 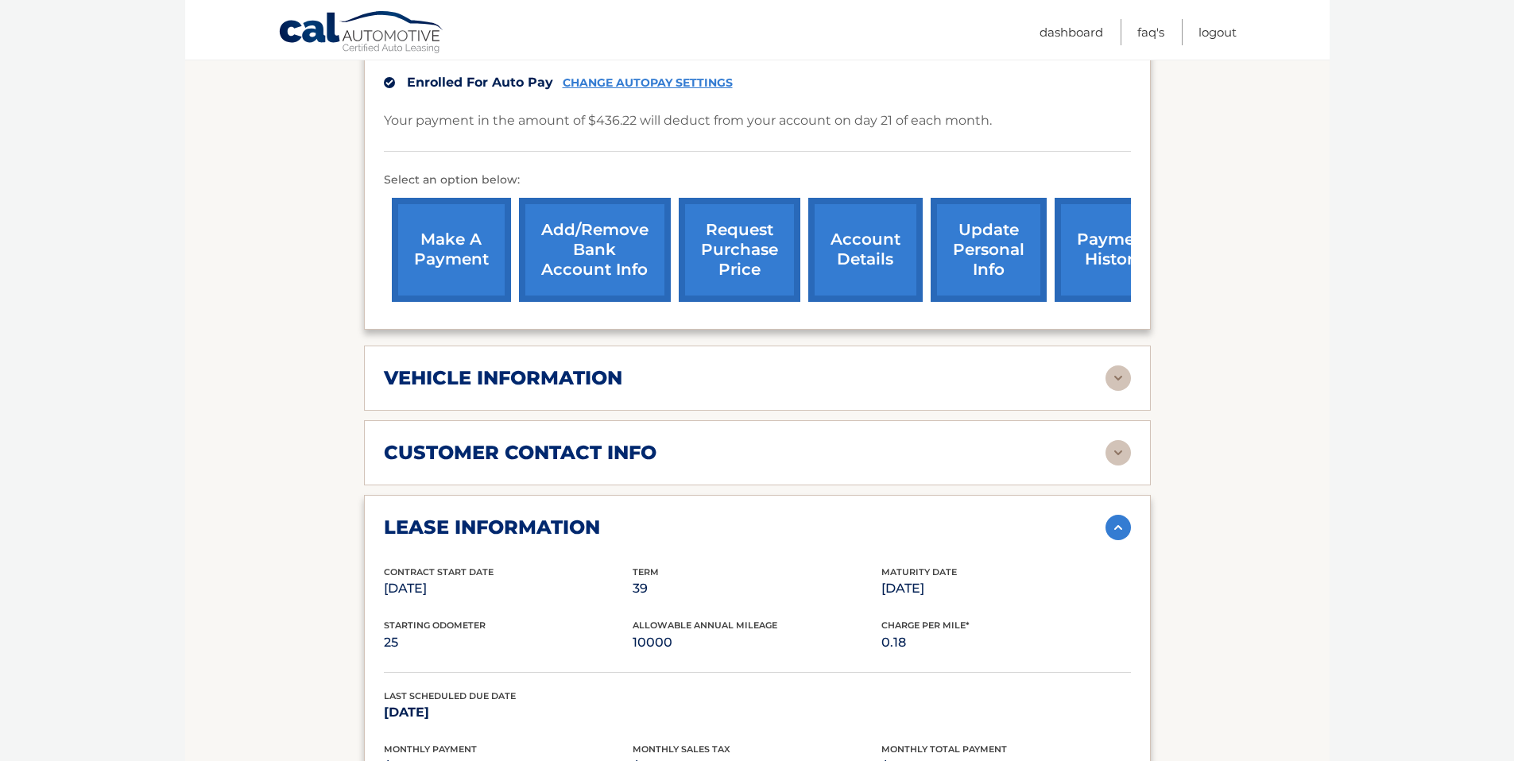 What do you see at coordinates (1217, 32) in the screenshot?
I see `a: Logout` at bounding box center [1217, 32].